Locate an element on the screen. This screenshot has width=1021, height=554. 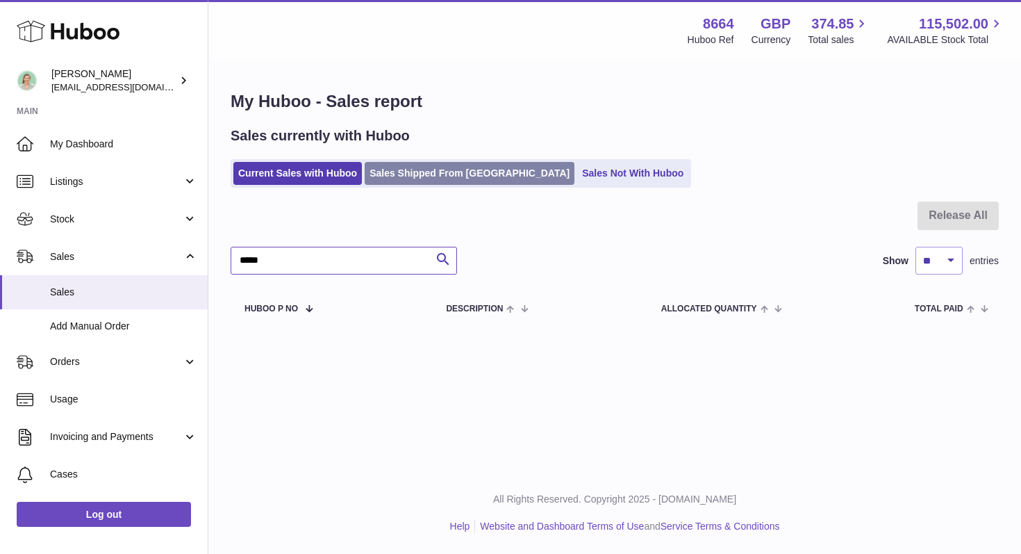
span: Stock is located at coordinates (116, 219).